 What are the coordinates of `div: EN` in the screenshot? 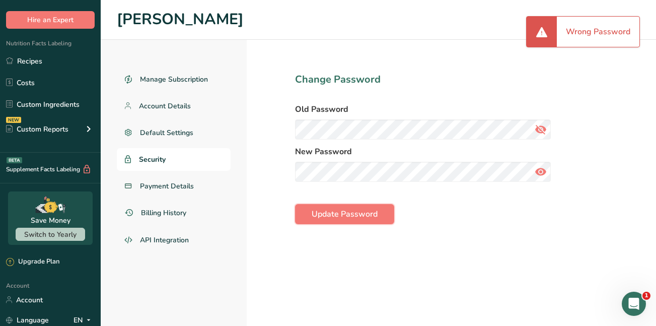 It's located at (84, 320).